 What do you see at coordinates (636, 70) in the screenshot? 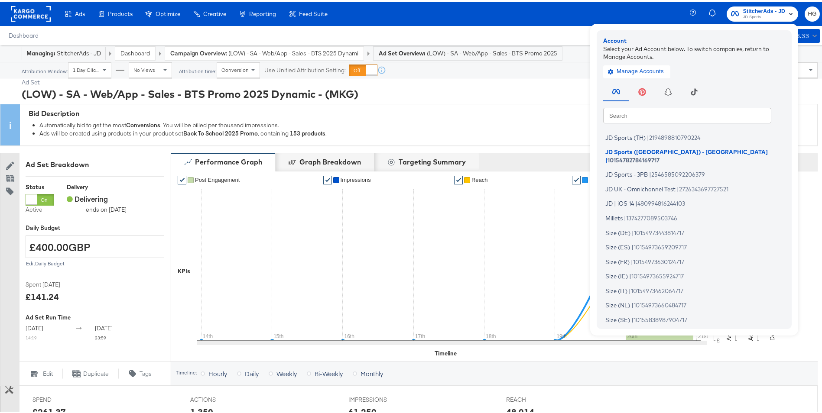
I see `span: Manage Accounts` at bounding box center [636, 70].